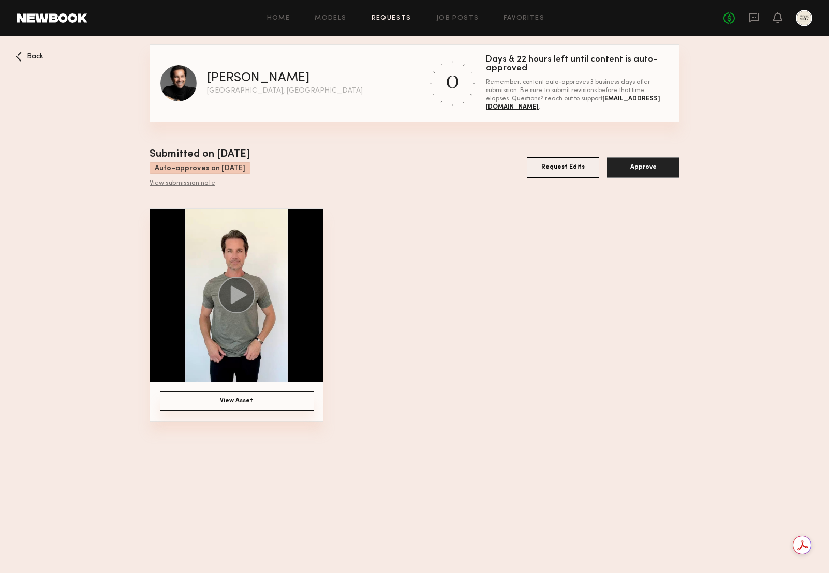 This screenshot has width=829, height=573. I want to click on img: Bobby V profile picture., so click(179, 83).